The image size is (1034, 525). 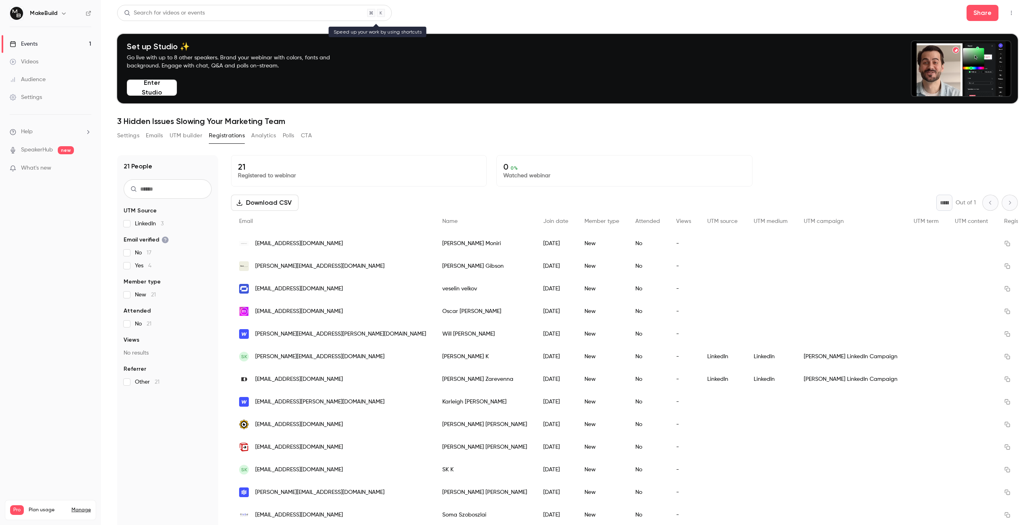 I want to click on div: Videos, so click(x=24, y=62).